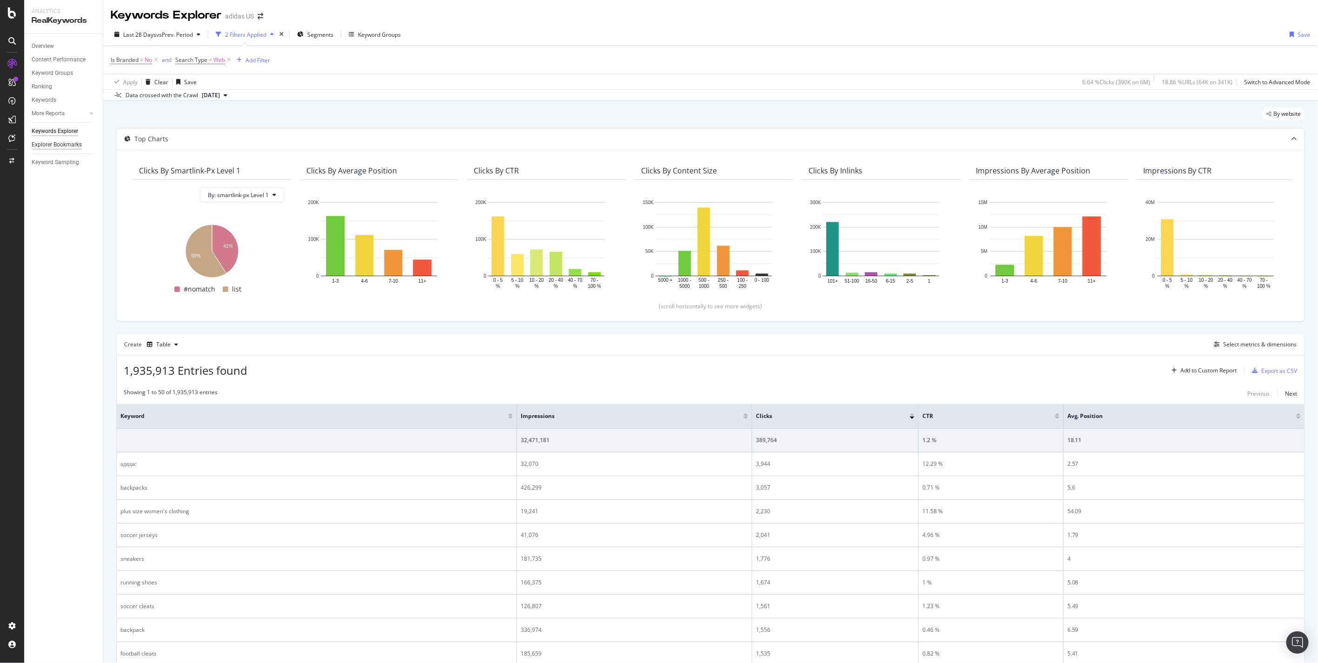 The height and width of the screenshot is (663, 1318). Describe the element at coordinates (422, 281) in the screenshot. I see `text: 11+` at that location.